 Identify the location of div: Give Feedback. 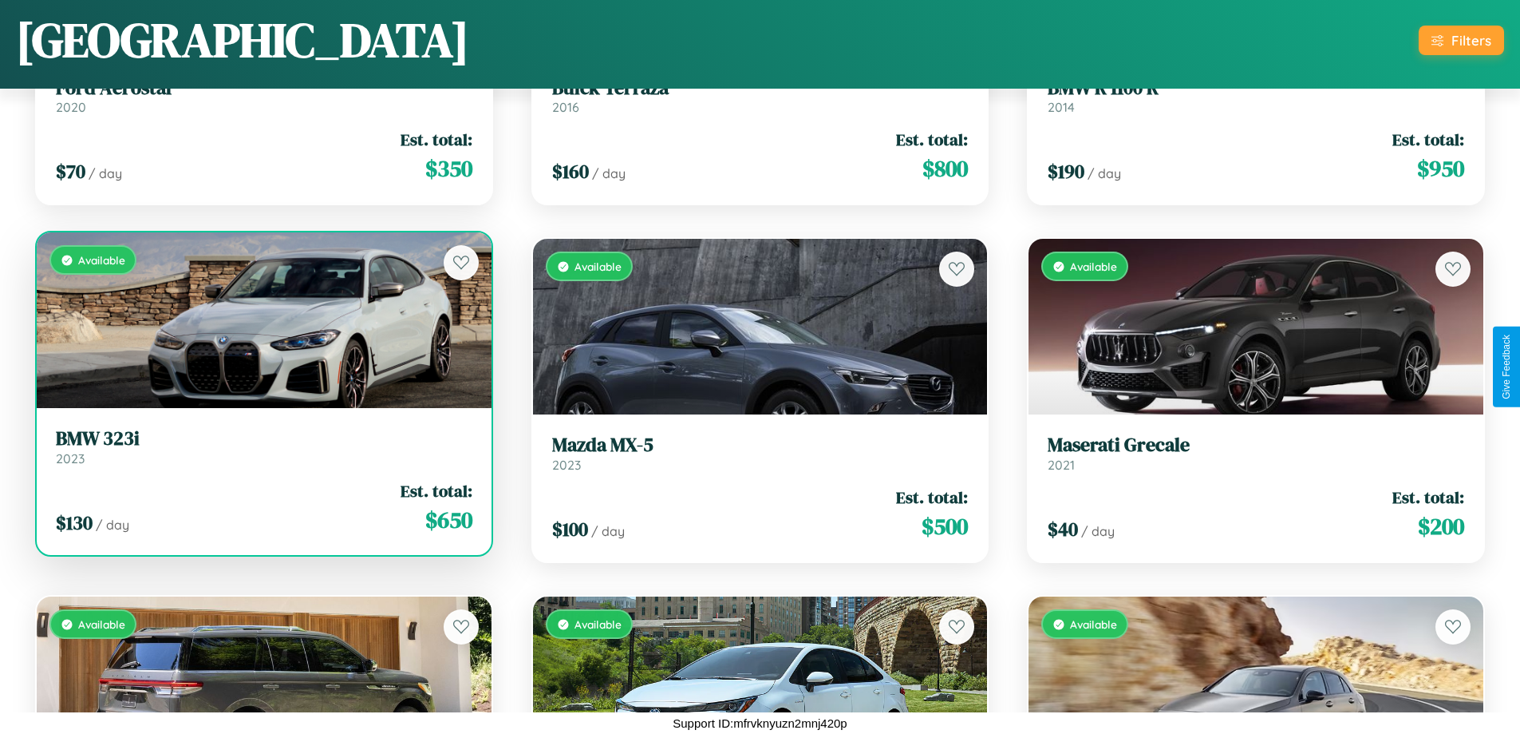
(1507, 366).